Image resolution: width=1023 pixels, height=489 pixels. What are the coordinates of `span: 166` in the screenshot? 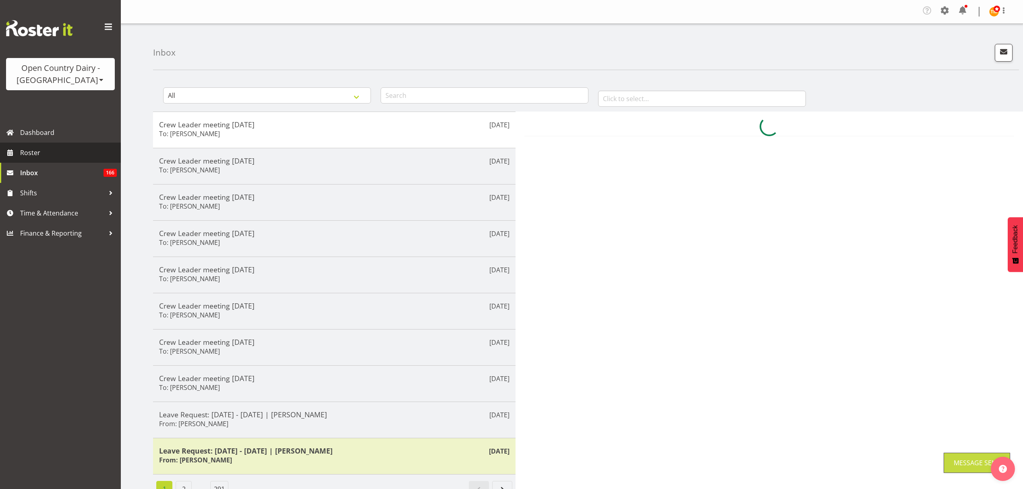 It's located at (110, 173).